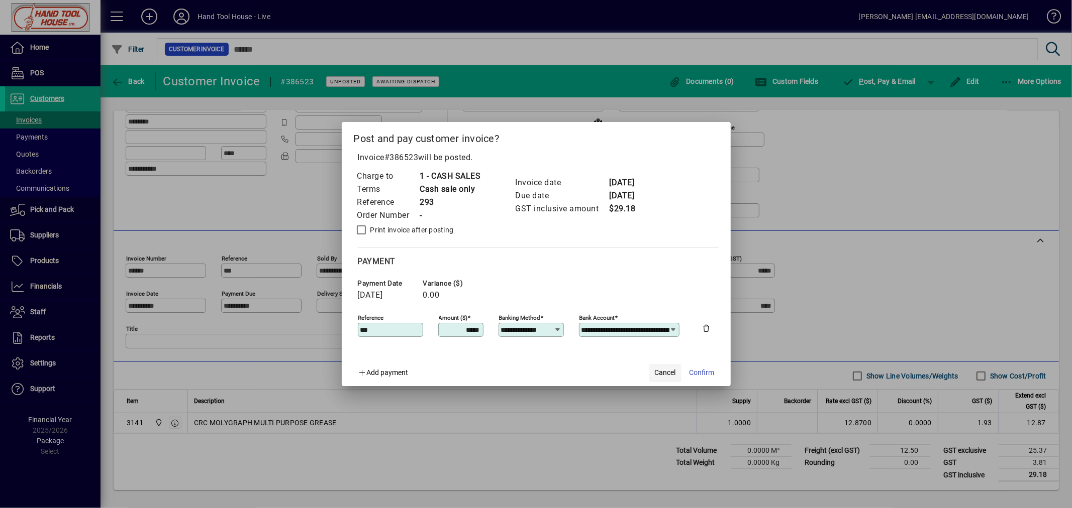 The image size is (1072, 508). I want to click on span: Payment, so click(377, 261).